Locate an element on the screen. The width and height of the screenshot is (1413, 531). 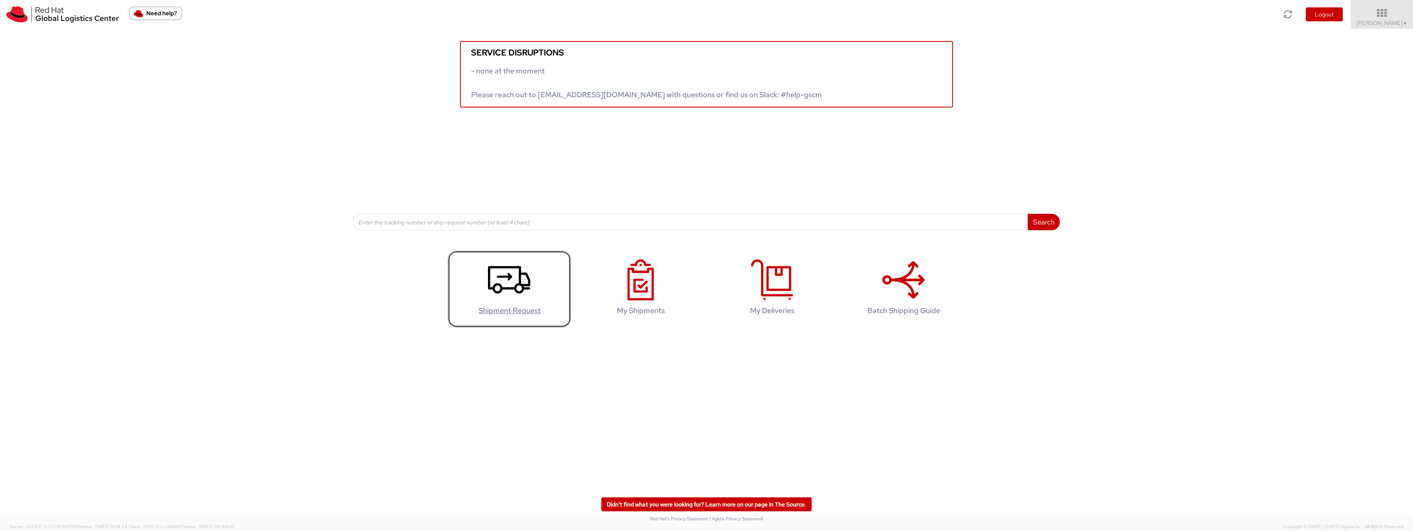
a: | Agistix Privacy Statement is located at coordinates (736, 519).